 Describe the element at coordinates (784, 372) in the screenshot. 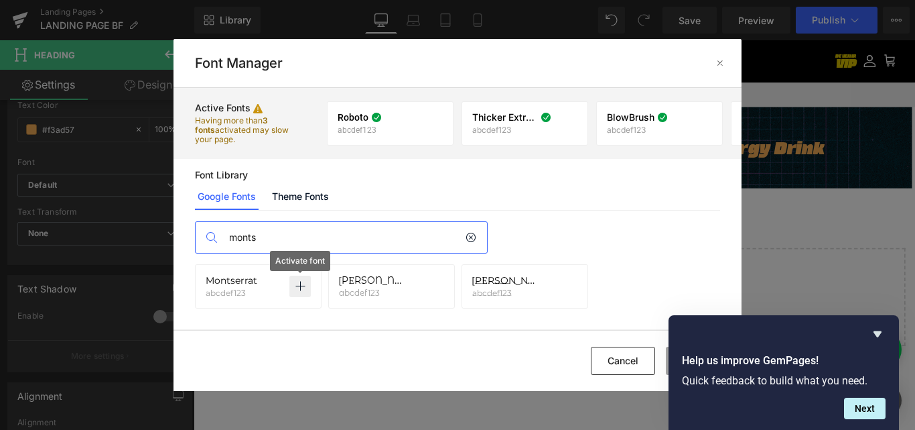

I see `div: Help us improve GemPages!` at that location.